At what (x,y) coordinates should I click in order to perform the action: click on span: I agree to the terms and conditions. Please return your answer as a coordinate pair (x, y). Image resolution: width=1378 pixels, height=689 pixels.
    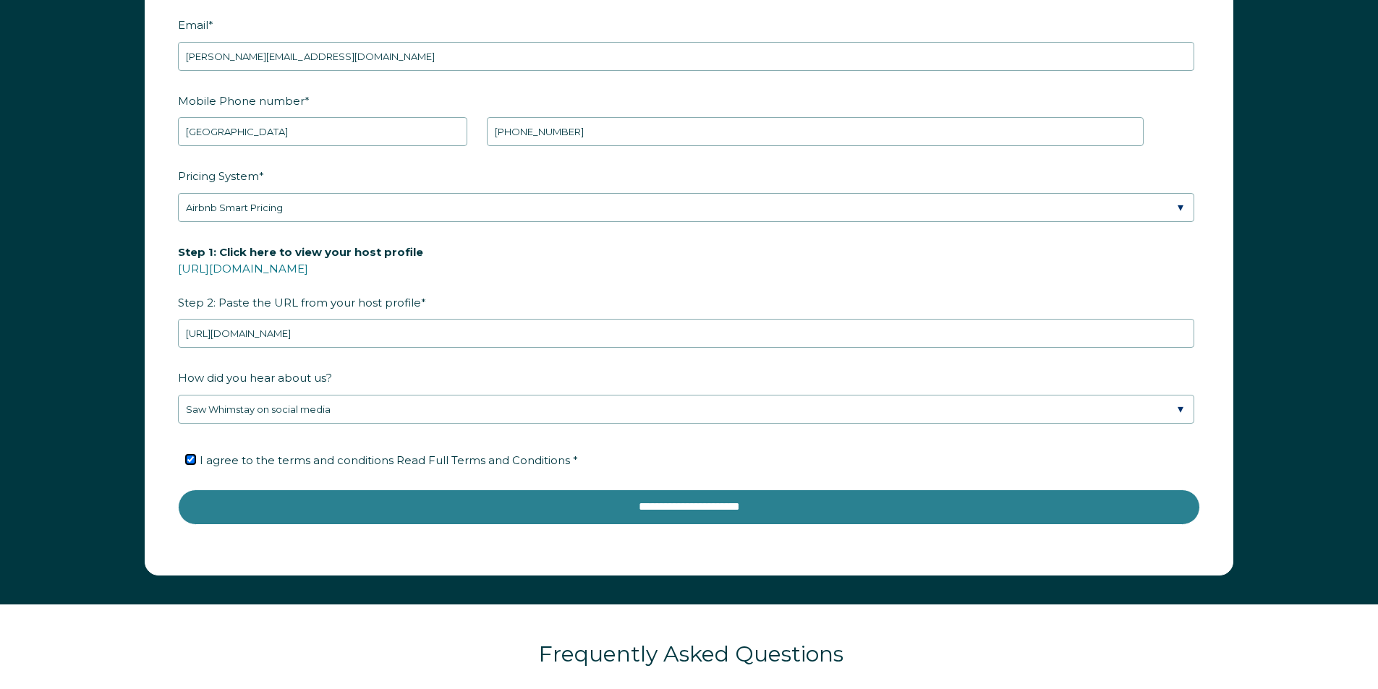
    Looking at the image, I should click on (388, 460).